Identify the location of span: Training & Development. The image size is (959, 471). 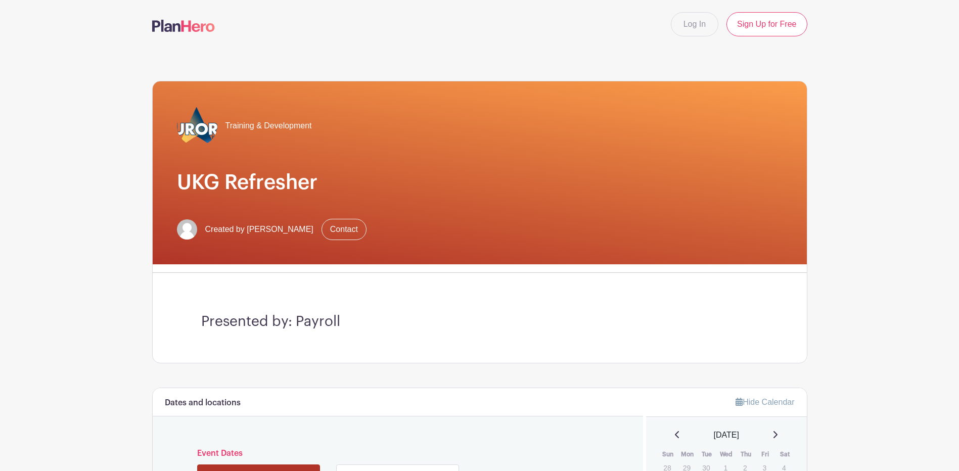
(268, 126).